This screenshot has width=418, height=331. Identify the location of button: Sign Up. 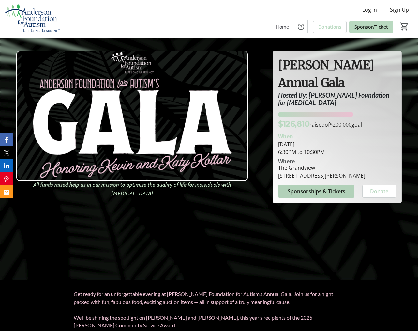
(400, 10).